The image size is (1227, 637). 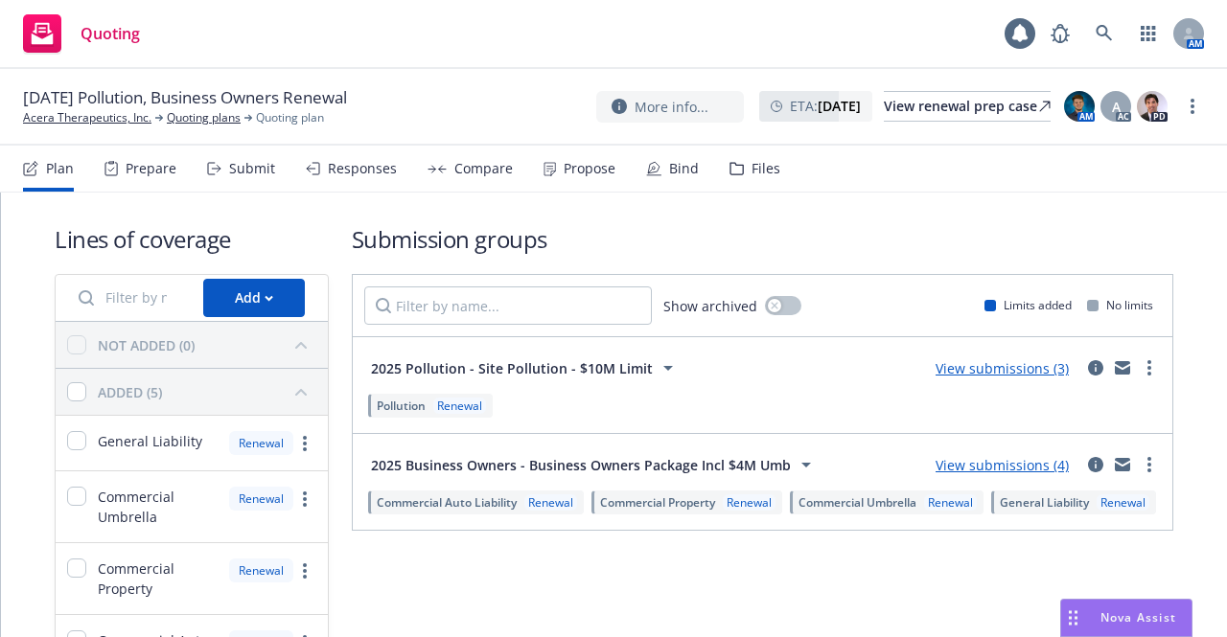 I want to click on span: 2025 Pollution - Site Pollution - $10M Limit, so click(x=512, y=368).